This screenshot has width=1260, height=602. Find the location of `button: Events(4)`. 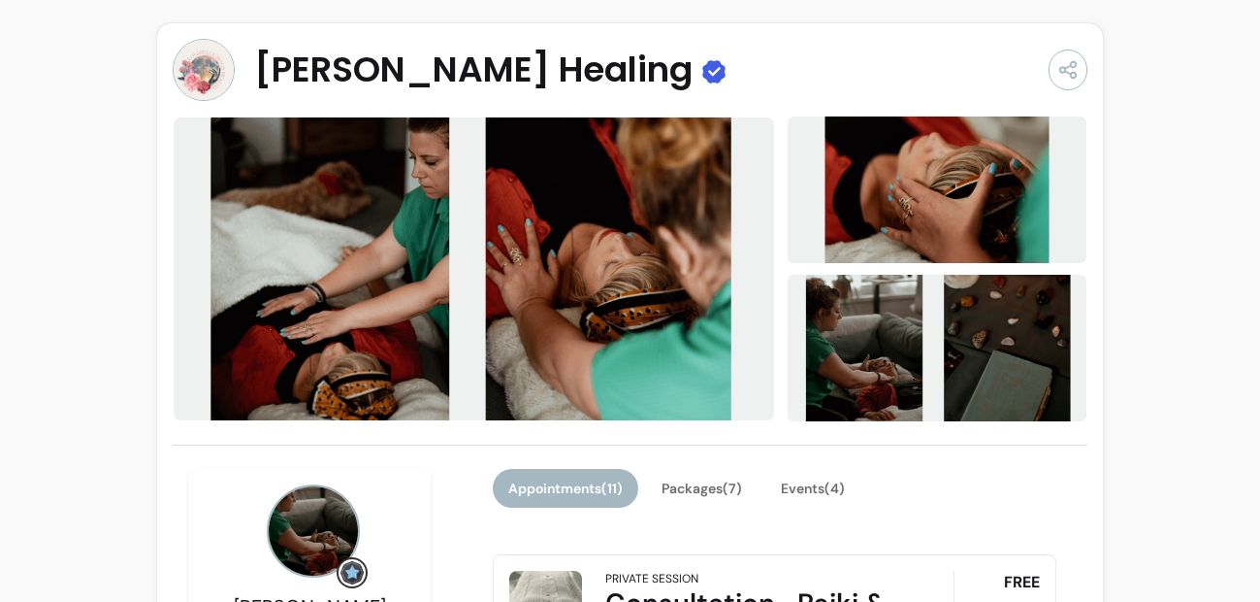

button: Events(4) is located at coordinates (813, 488).